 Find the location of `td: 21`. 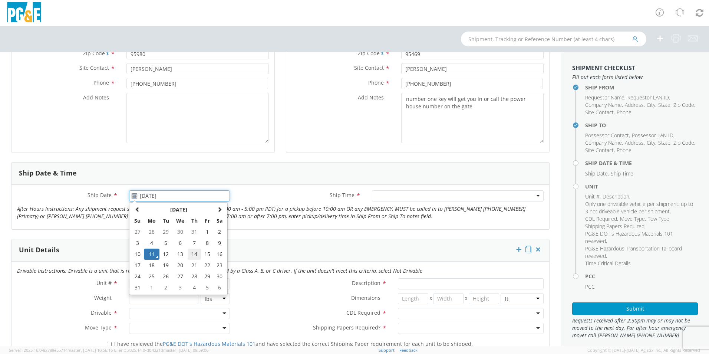

td: 21 is located at coordinates (194, 265).